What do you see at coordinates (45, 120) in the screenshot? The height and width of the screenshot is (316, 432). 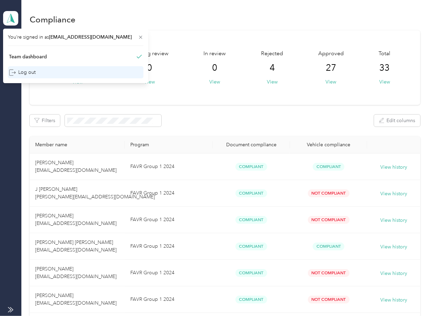 I see `button: Filters` at bounding box center [45, 120].